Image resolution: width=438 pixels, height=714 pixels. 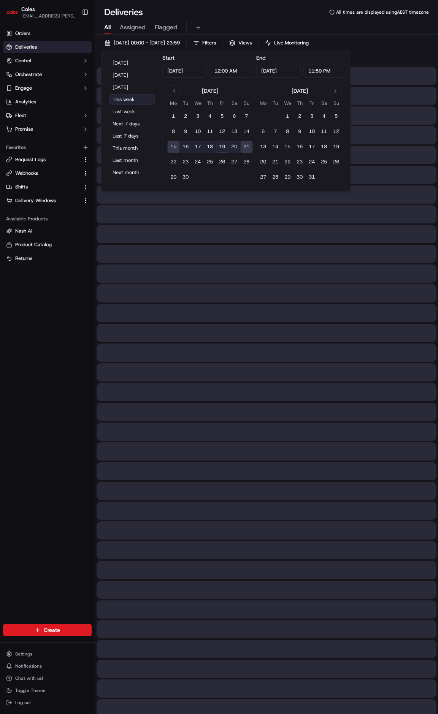 I want to click on a: Product Catalog, so click(x=47, y=245).